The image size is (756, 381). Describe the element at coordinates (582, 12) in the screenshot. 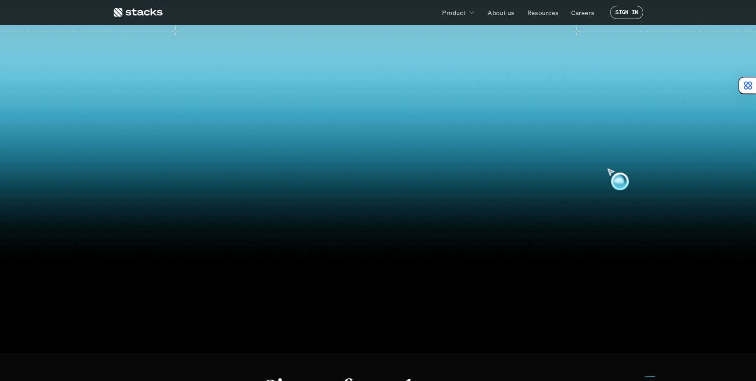

I see `p: Careers` at that location.